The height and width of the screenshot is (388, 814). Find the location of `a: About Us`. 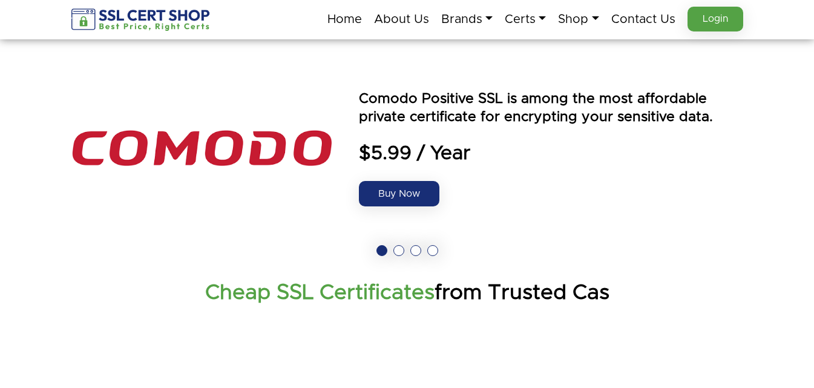

a: About Us is located at coordinates (401, 19).